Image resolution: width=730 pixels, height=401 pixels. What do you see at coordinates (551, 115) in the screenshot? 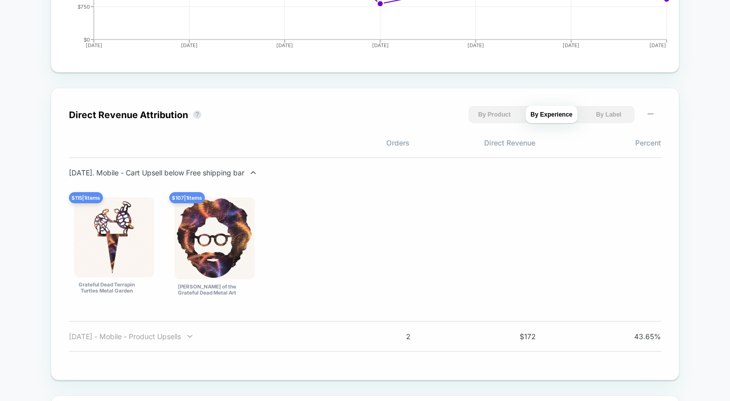
I see `button: By Experience` at bounding box center [551, 115].